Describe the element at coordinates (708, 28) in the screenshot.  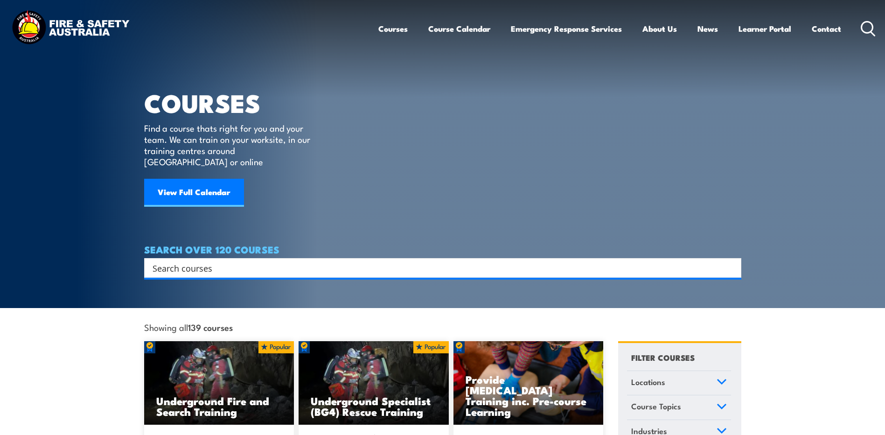
I see `a: News` at that location.